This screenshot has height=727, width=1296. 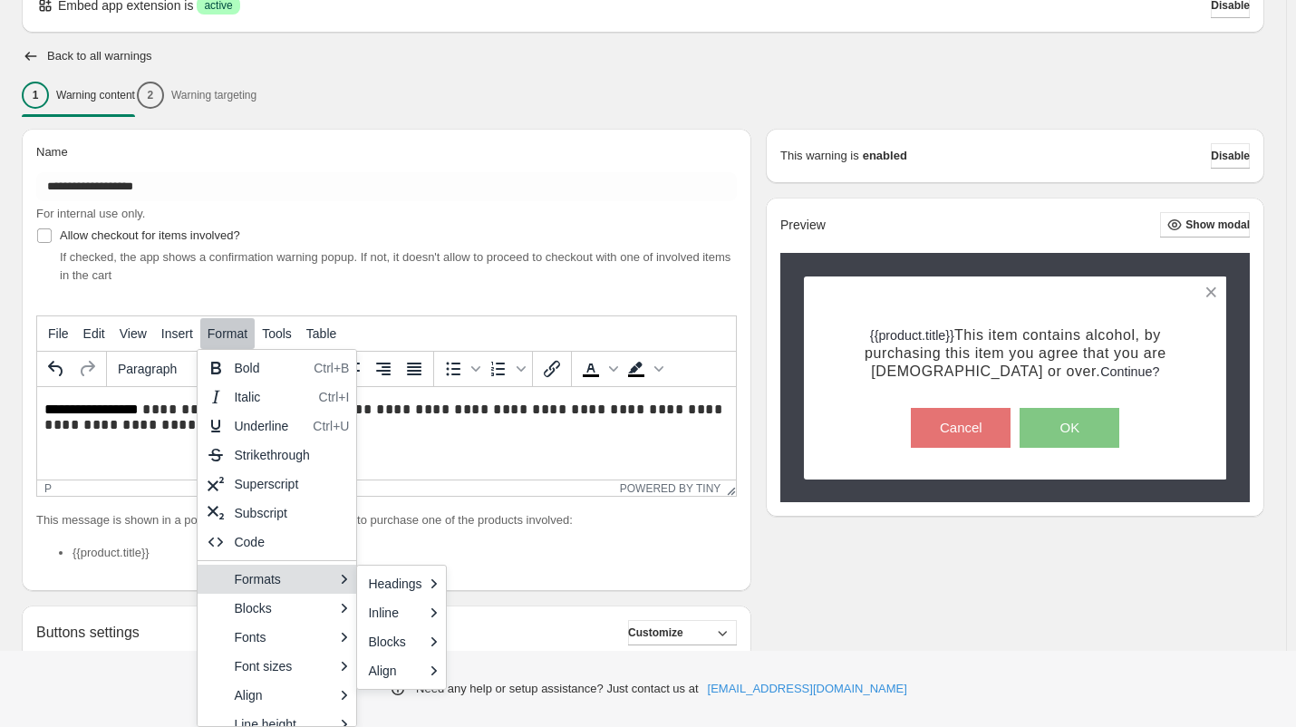 What do you see at coordinates (48, 489) in the screenshot?
I see `div: p` at bounding box center [48, 489].